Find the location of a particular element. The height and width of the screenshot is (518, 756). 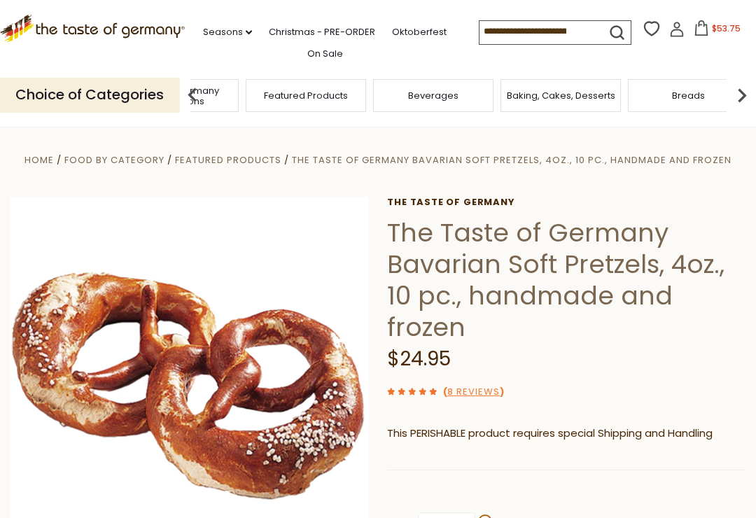

a: Home is located at coordinates (39, 160).